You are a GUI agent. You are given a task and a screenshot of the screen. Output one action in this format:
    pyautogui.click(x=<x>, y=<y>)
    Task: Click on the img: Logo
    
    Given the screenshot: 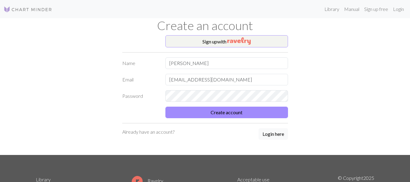 What is the action you would take?
    pyautogui.click(x=28, y=9)
    